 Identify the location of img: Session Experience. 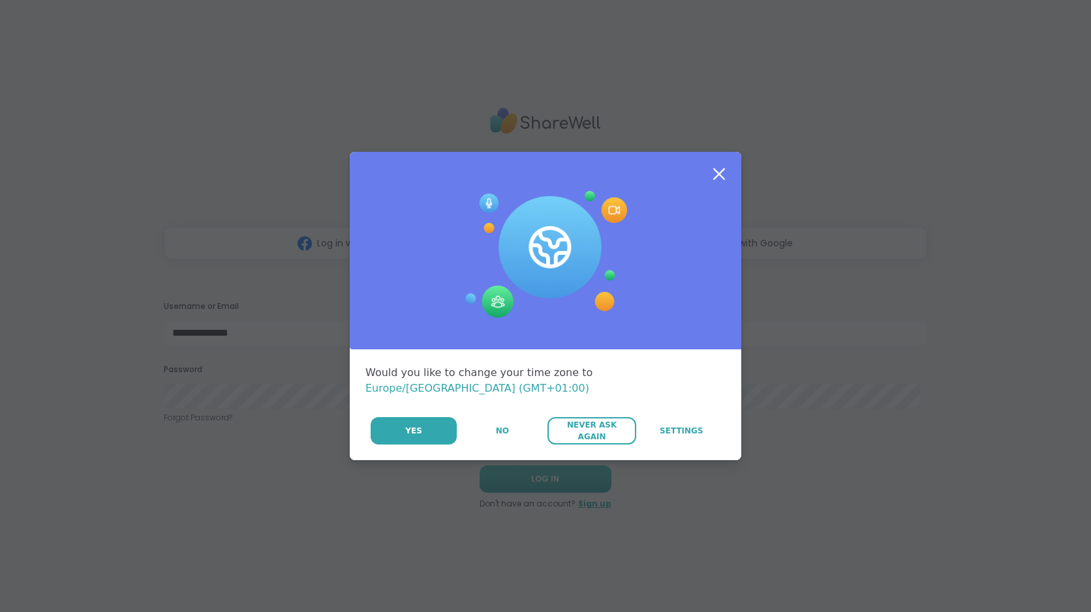
(545, 255).